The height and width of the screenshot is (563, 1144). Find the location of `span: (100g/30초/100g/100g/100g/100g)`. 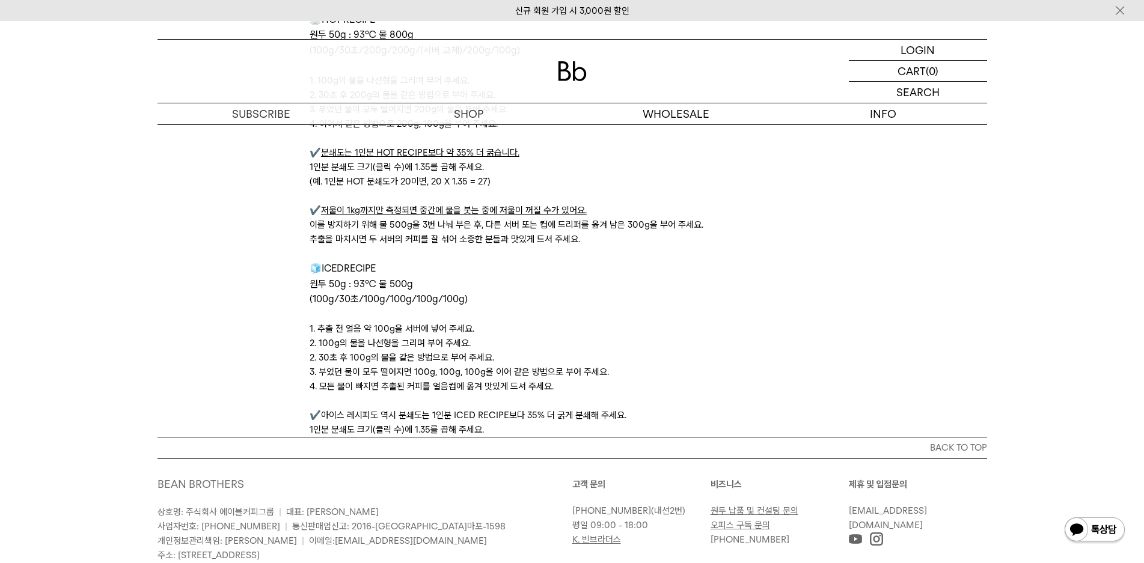

span: (100g/30초/100g/100g/100g/100g) is located at coordinates (388, 299).